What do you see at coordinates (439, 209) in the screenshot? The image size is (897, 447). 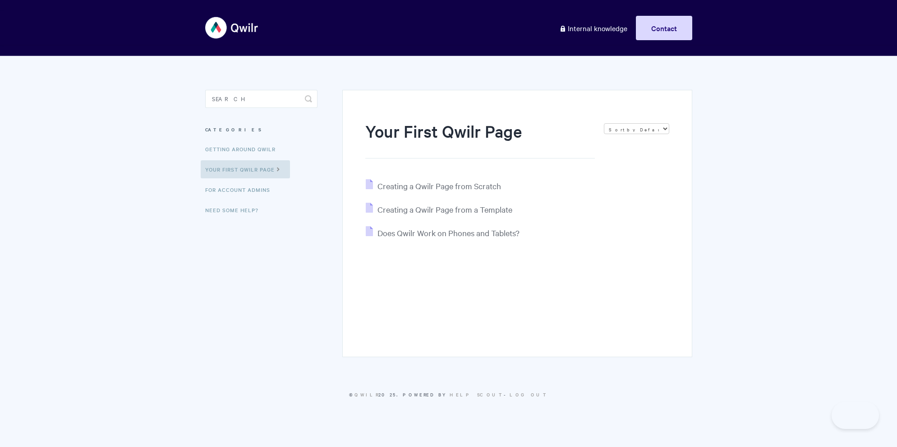 I see `a: Creating a Qwilr Page from a Template` at bounding box center [439, 209].